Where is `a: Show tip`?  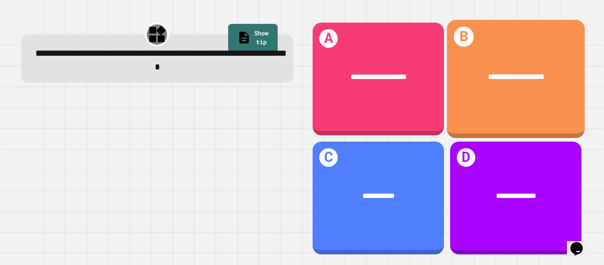
a: Show tip is located at coordinates (253, 38).